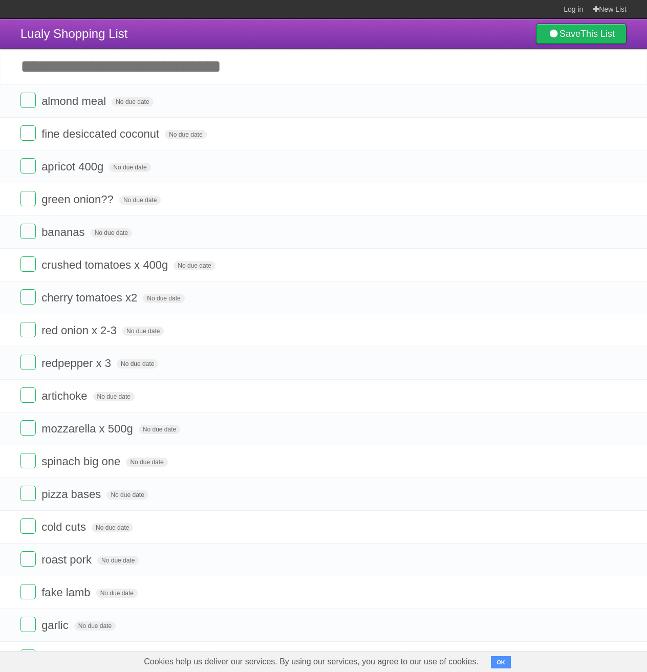 The width and height of the screenshot is (647, 672). Describe the element at coordinates (79, 199) in the screenshot. I see `span: green onion??` at that location.